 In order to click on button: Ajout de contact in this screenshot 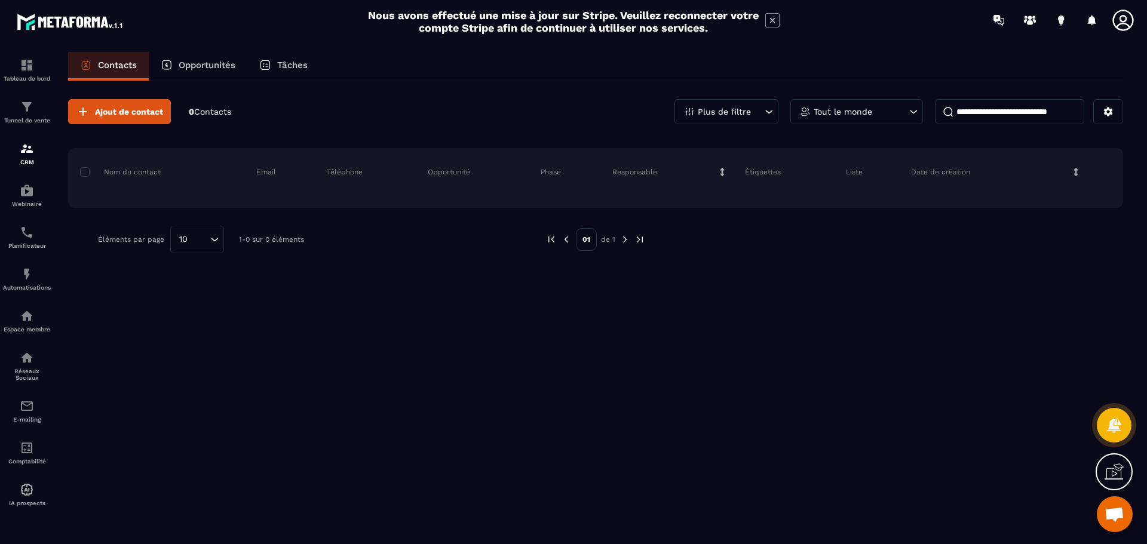, I will do `click(119, 112)`.